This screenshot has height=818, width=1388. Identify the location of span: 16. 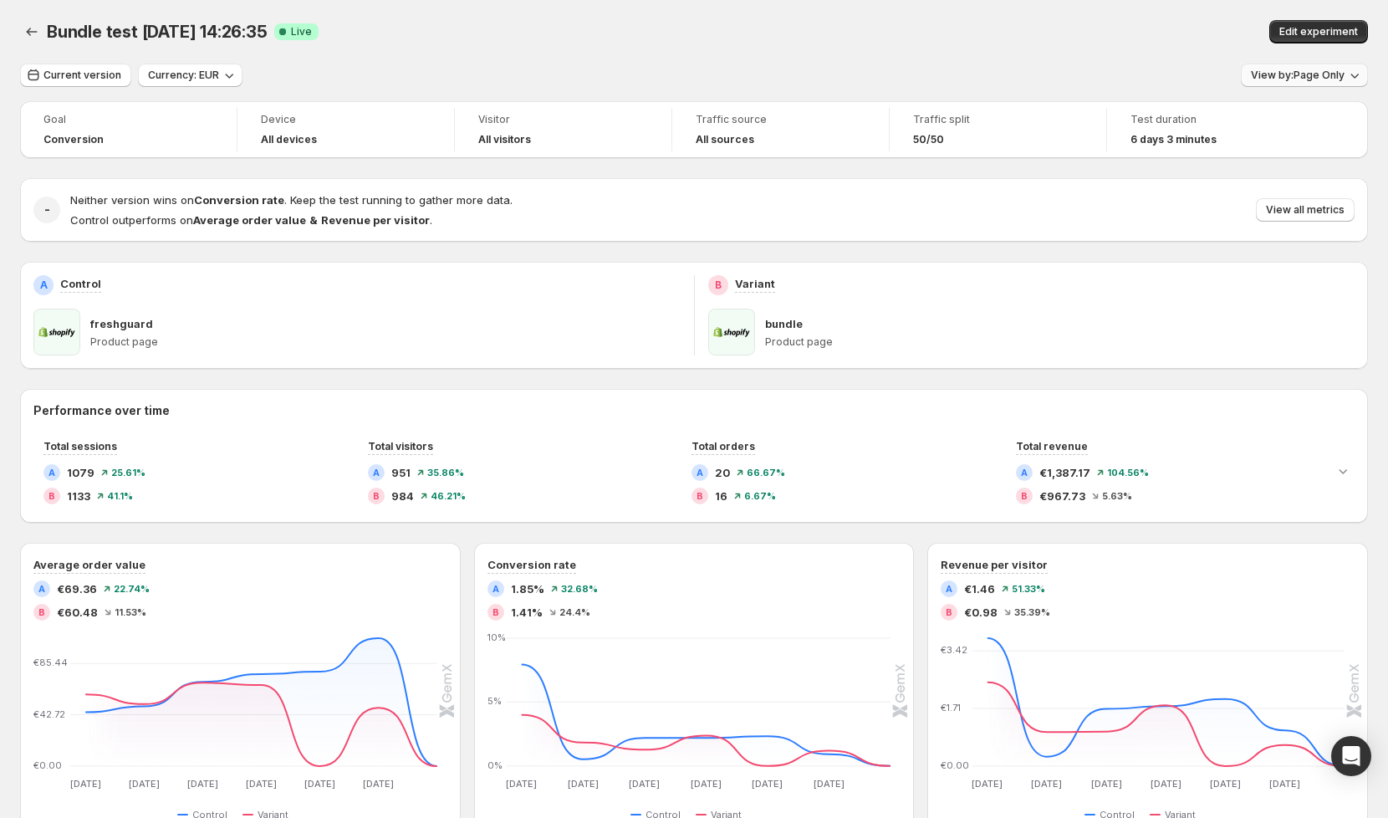
(721, 496).